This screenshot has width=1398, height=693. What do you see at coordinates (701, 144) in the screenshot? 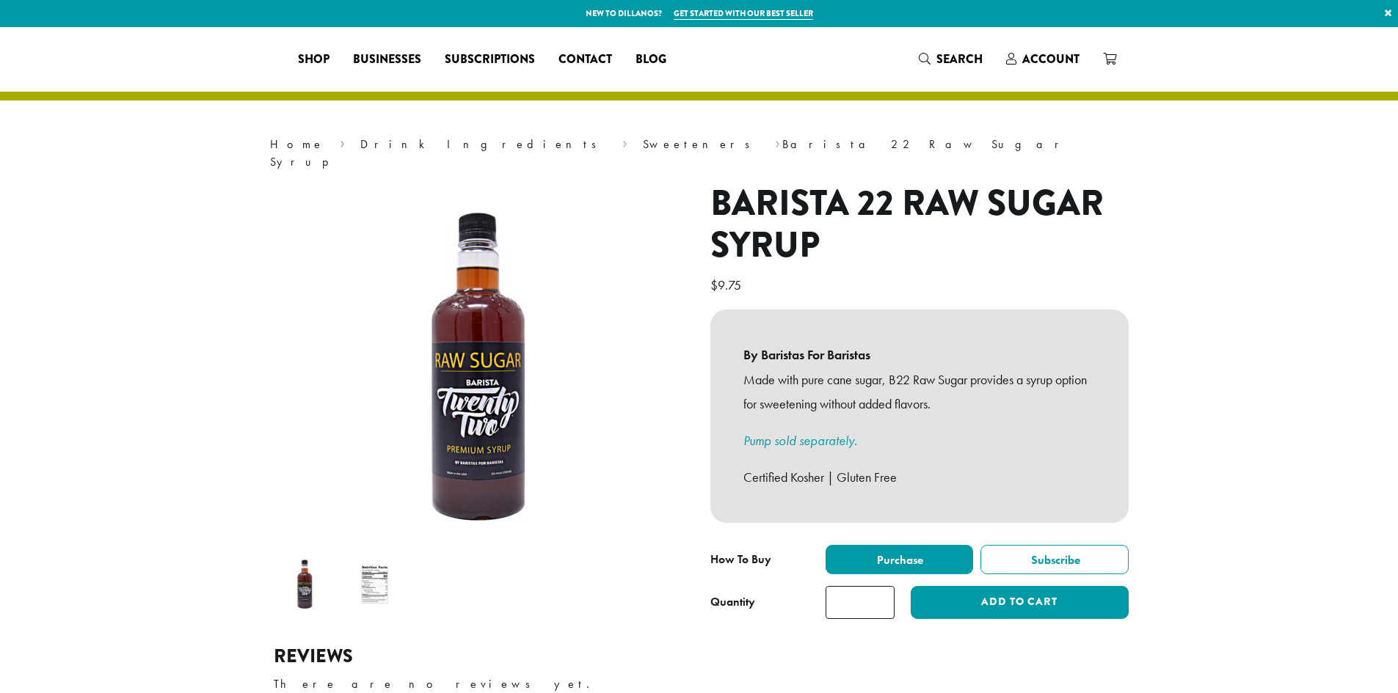
I see `a: Sweeteners` at bounding box center [701, 144].